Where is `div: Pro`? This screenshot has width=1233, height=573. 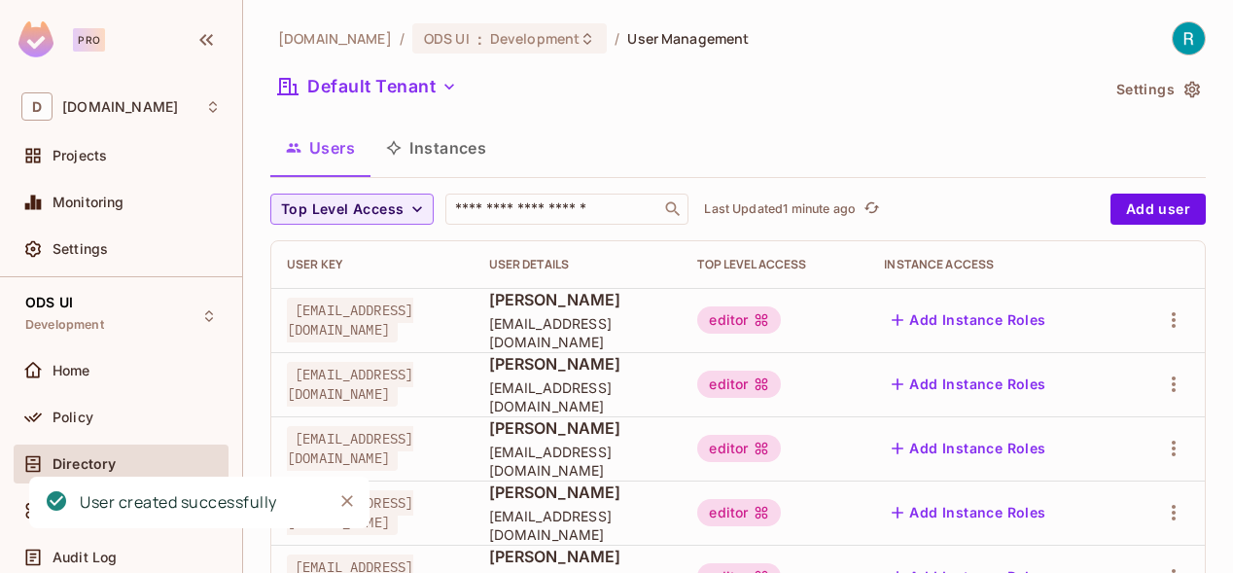
div: Pro is located at coordinates (88, 40).